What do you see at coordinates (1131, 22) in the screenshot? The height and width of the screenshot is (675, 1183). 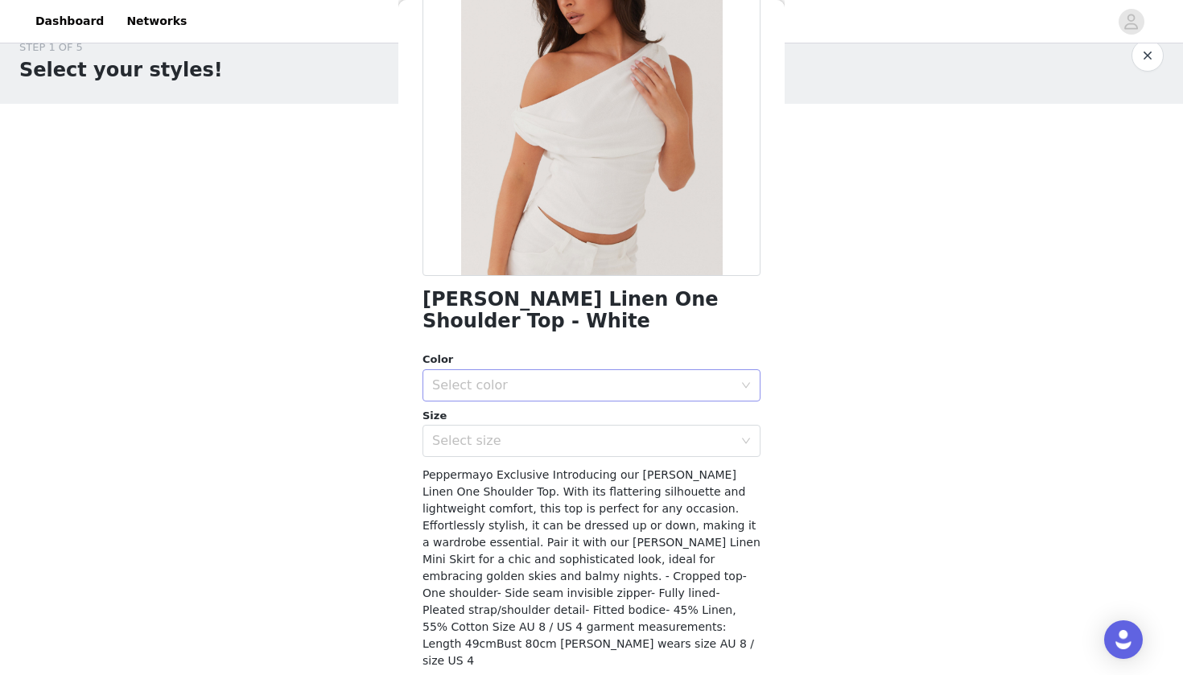 I see `div: avatar` at bounding box center [1131, 22].